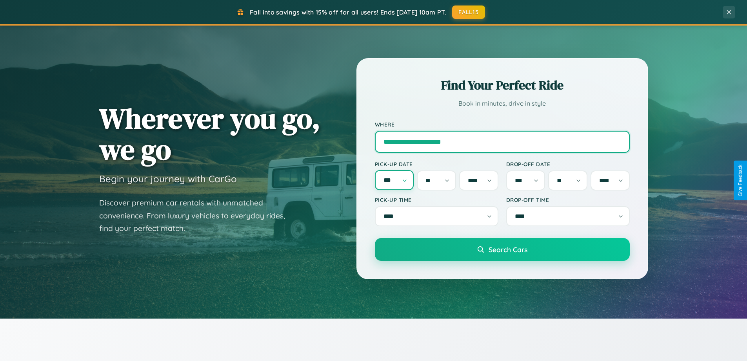  Describe the element at coordinates (568, 199) in the screenshot. I see `label: Drop-off Time` at that location.